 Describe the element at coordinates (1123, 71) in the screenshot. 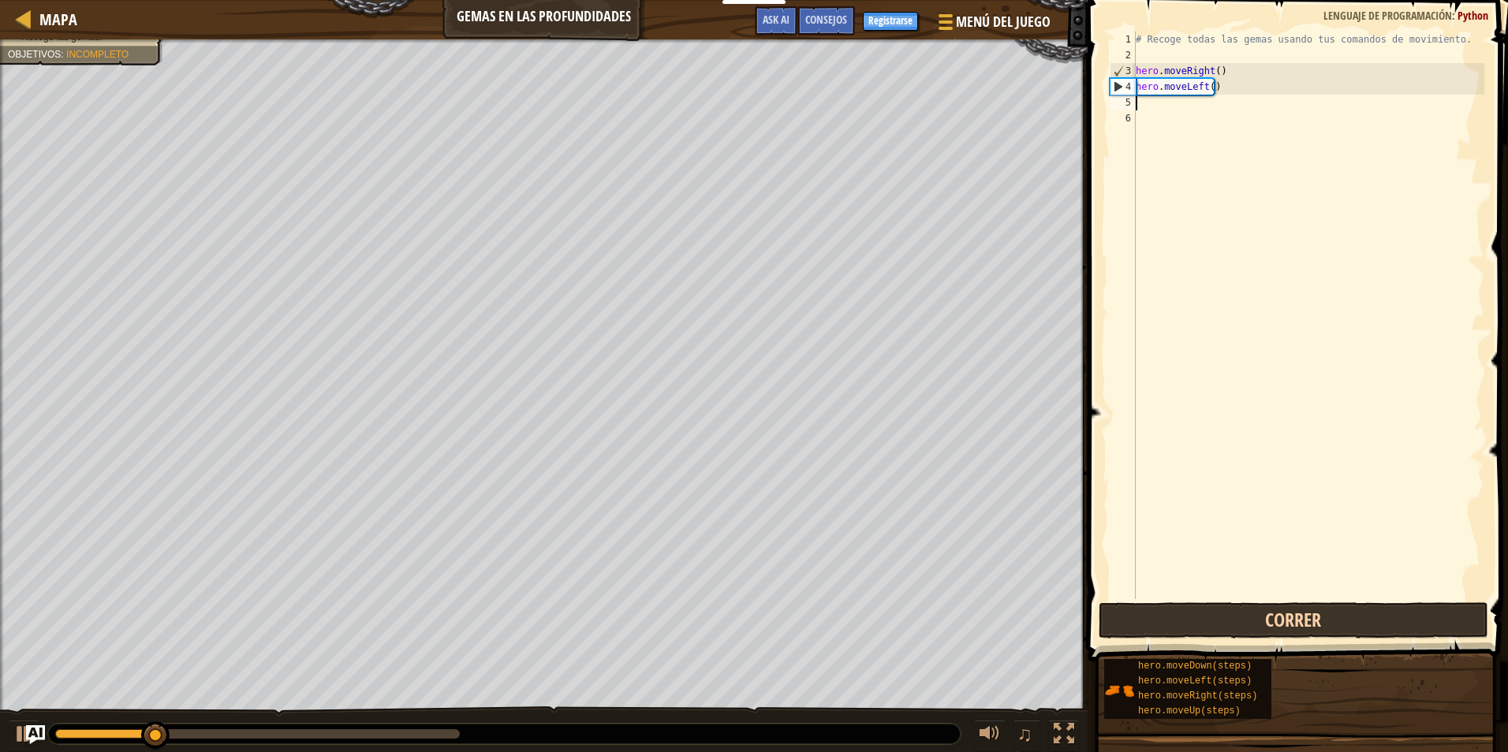

I see `div: 3` at that location.